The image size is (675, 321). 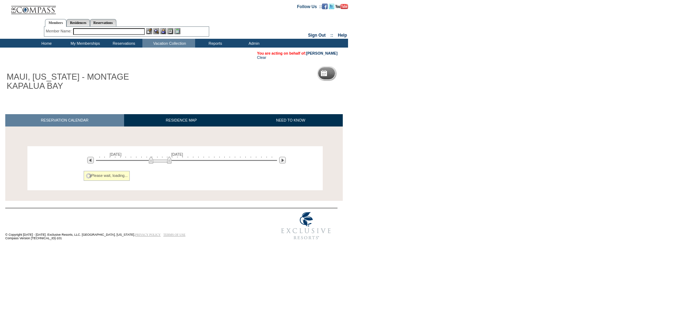 What do you see at coordinates (325, 6) in the screenshot?
I see `img: Become our fan on Facebook` at bounding box center [325, 6].